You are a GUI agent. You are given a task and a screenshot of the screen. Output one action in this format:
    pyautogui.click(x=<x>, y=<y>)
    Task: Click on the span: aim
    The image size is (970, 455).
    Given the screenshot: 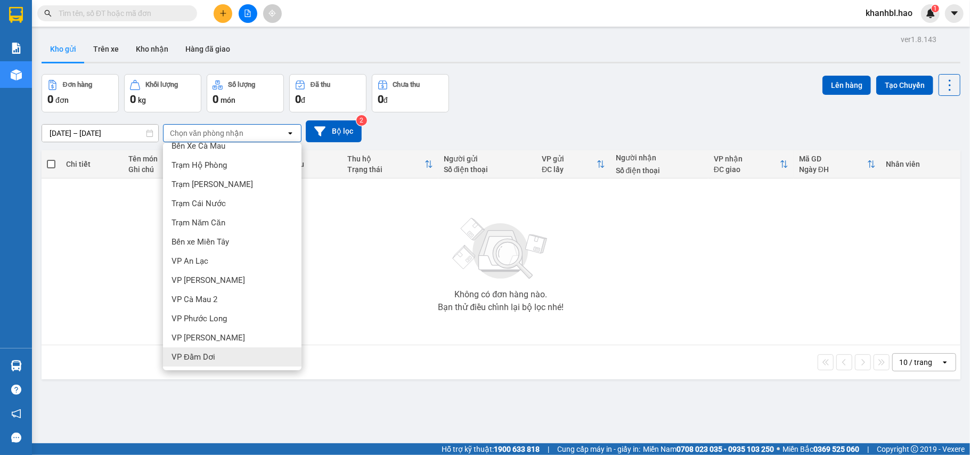 What is the action you would take?
    pyautogui.click(x=272, y=13)
    